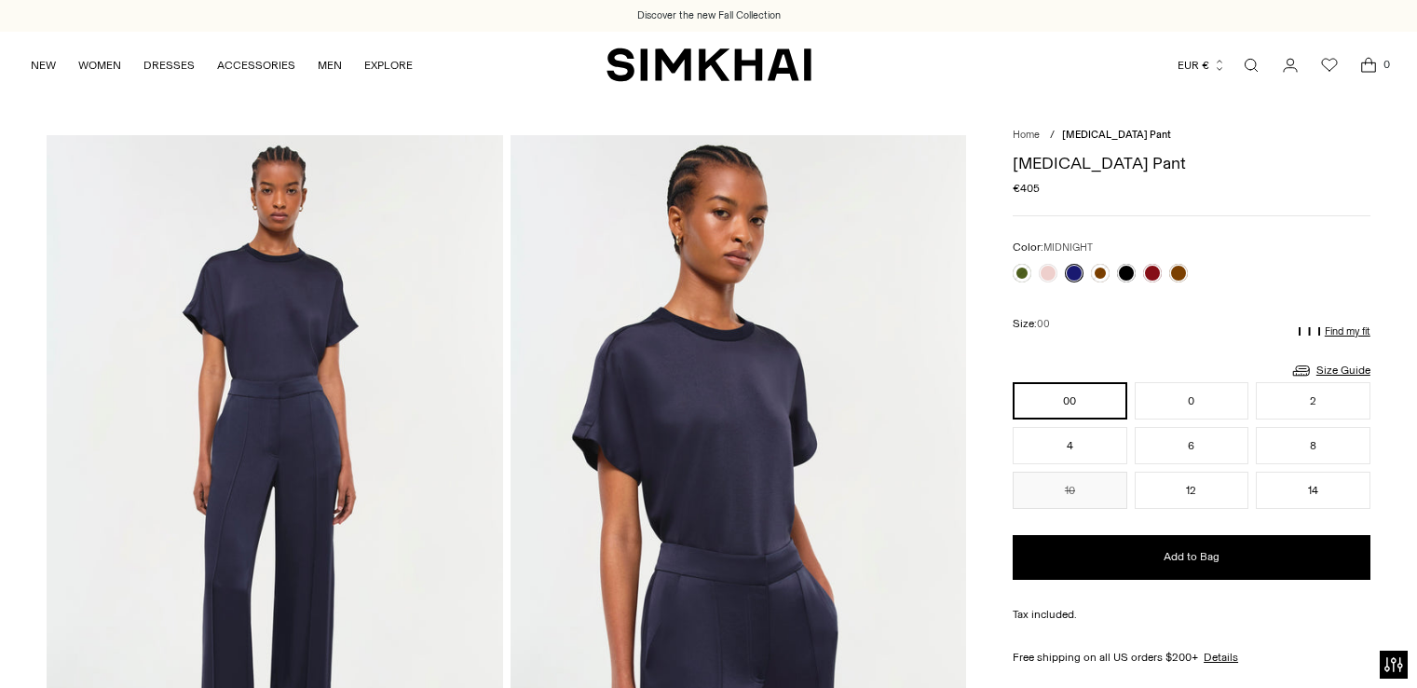  What do you see at coordinates (1070, 401) in the screenshot?
I see `button: 00` at bounding box center [1070, 401].